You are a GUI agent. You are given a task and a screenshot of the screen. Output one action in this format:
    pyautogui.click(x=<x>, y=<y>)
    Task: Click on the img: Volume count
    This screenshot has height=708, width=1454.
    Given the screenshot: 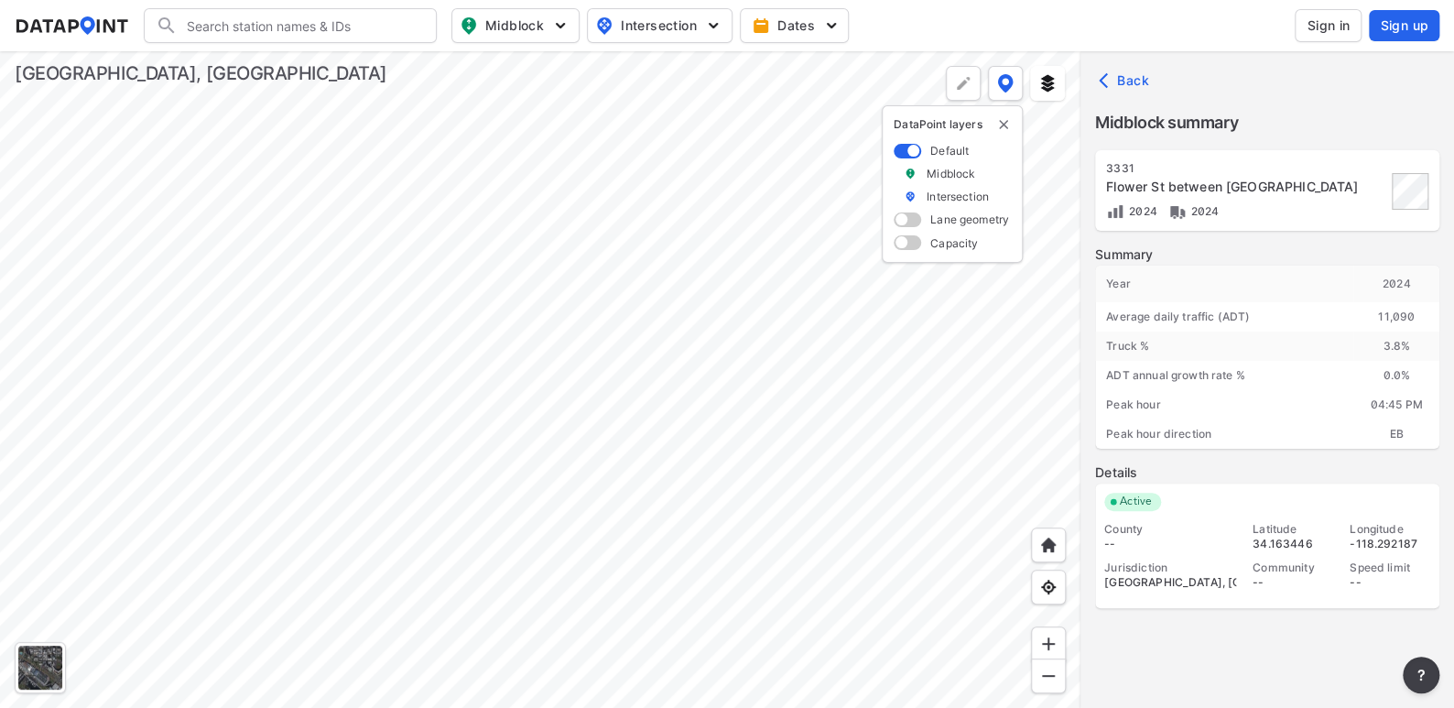 What is the action you would take?
    pyautogui.click(x=1115, y=211)
    